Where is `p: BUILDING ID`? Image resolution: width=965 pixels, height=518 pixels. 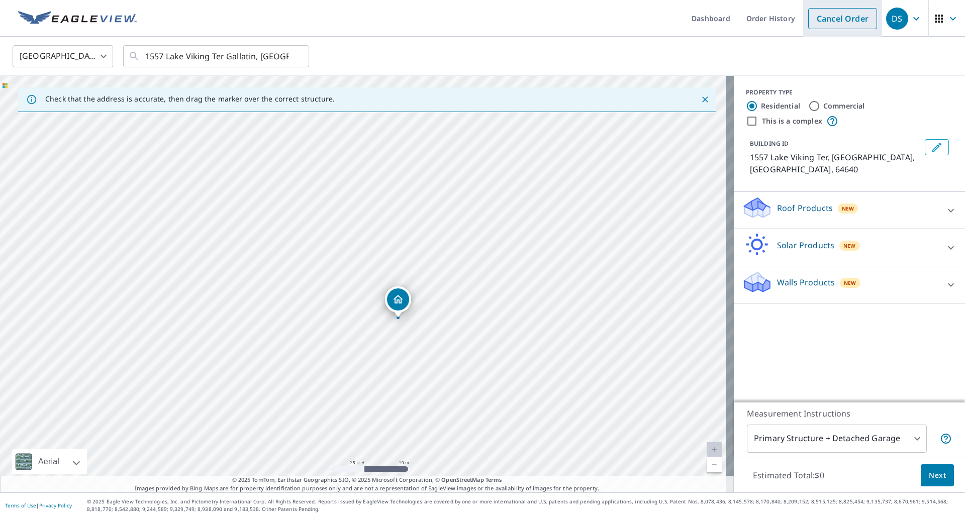
p: BUILDING ID is located at coordinates (769, 143).